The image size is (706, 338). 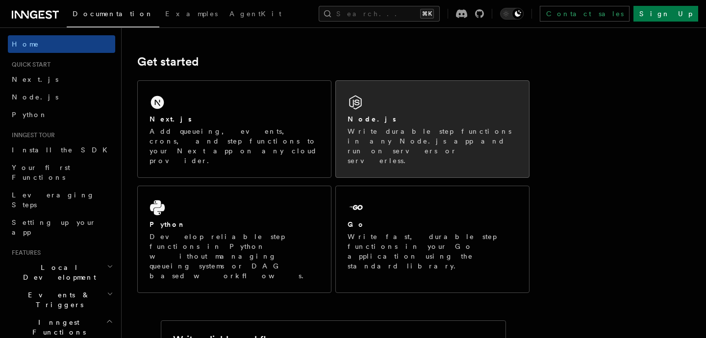 I want to click on span: Quick start, so click(x=29, y=65).